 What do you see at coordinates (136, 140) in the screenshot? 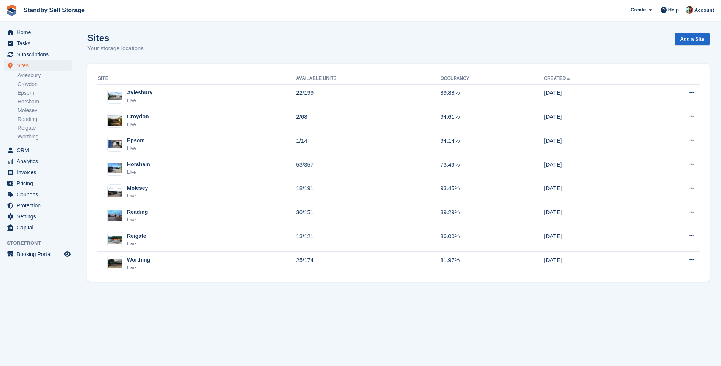
I see `div: Epsom` at bounding box center [136, 140].